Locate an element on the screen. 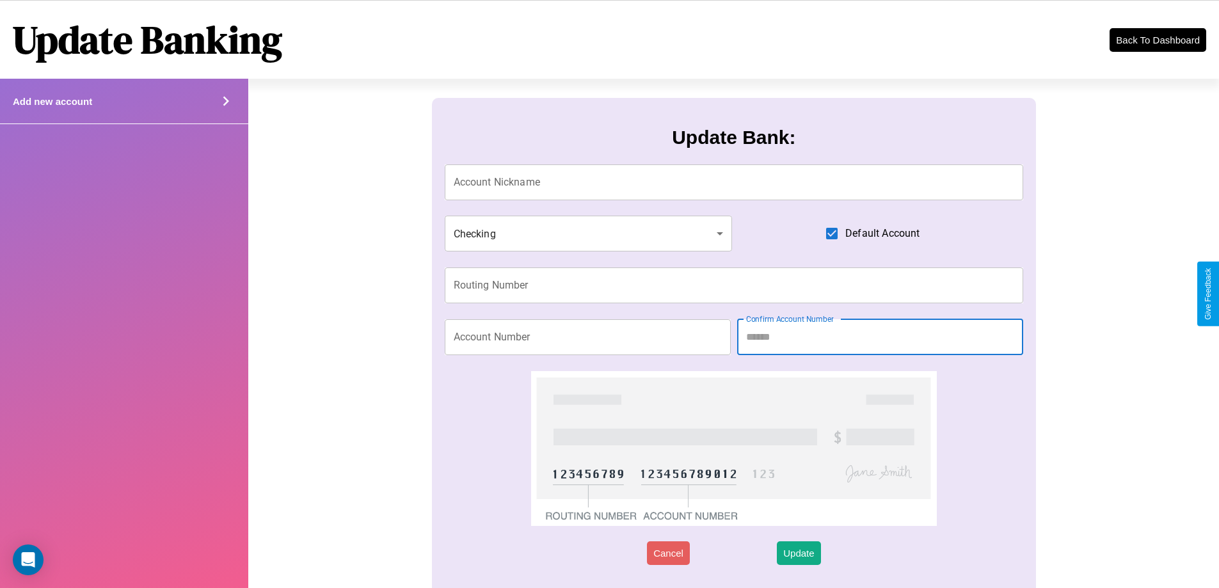 This screenshot has height=588, width=1219. button: Back To Dashboard is located at coordinates (1158, 40).